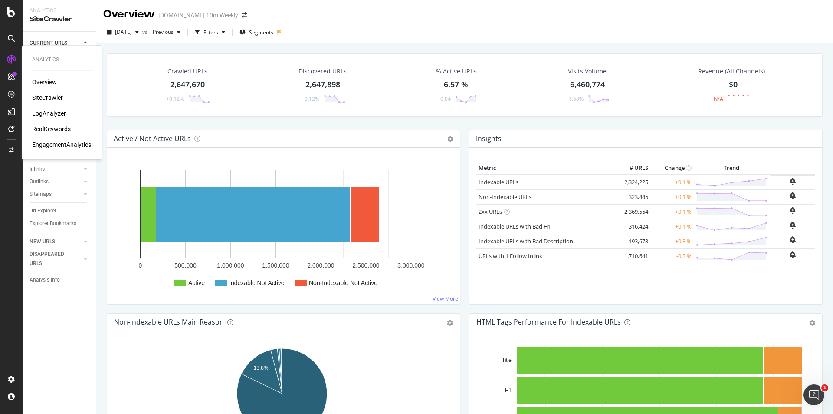  What do you see at coordinates (261, 32) in the screenshot?
I see `span: Segments` at bounding box center [261, 32].